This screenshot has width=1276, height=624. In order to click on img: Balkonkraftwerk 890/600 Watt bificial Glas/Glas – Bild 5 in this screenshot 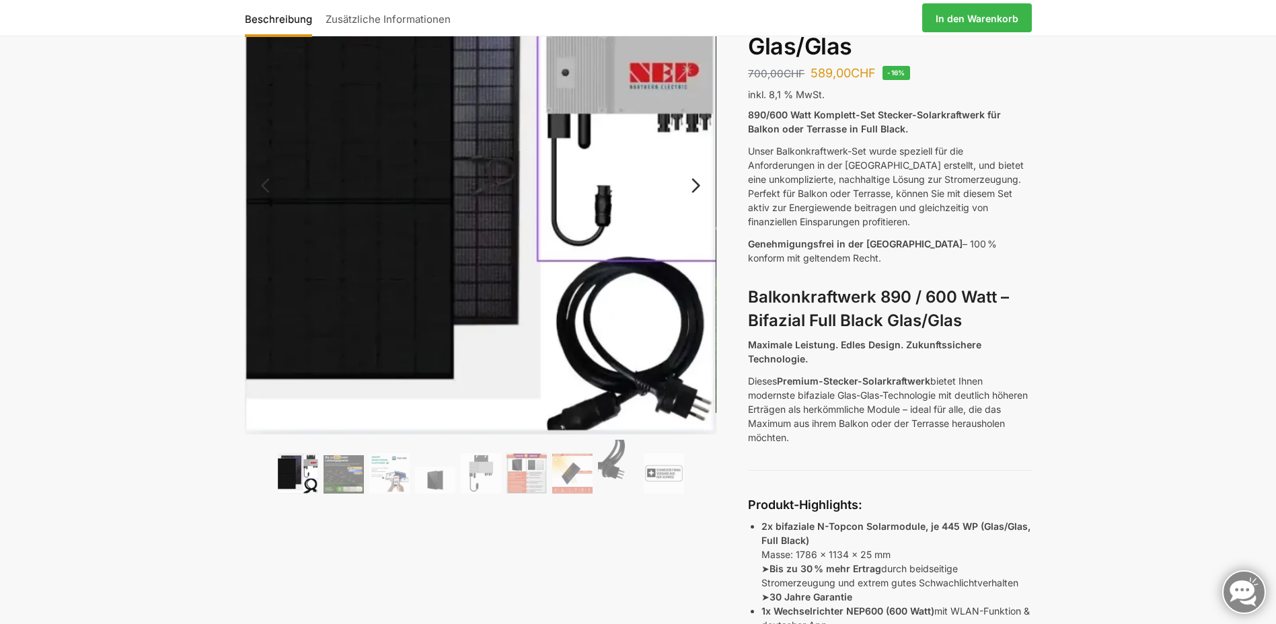, I will do `click(481, 474)`.